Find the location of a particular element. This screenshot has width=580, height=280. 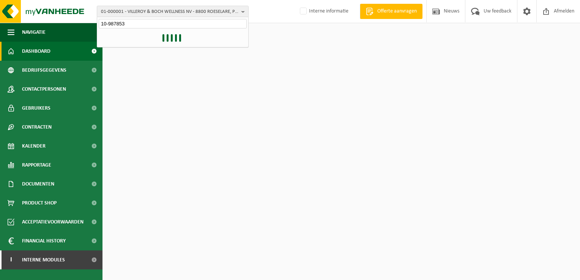

span: Contactpersonen is located at coordinates (44, 89).